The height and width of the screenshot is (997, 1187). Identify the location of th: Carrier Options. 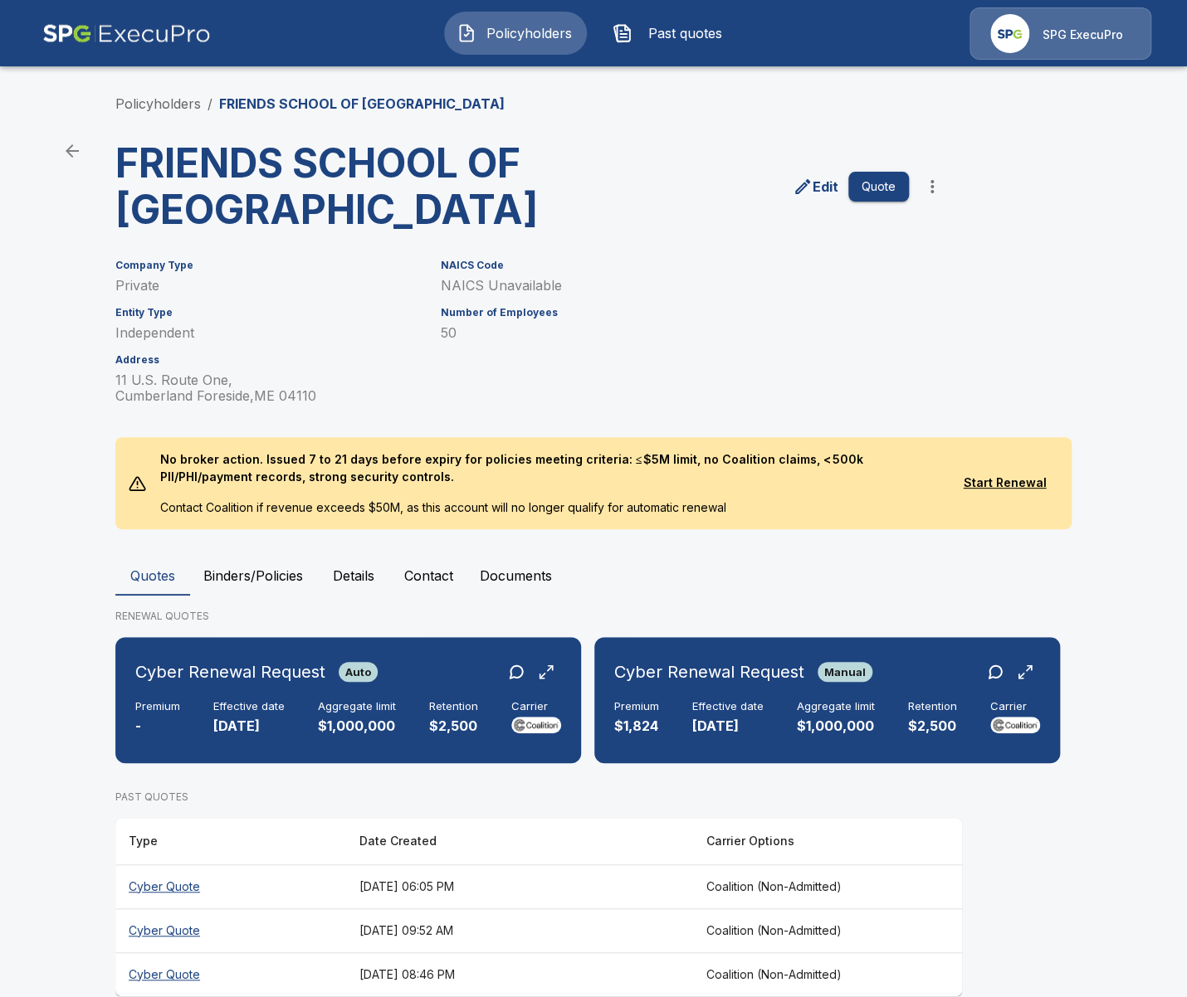
(826, 841).